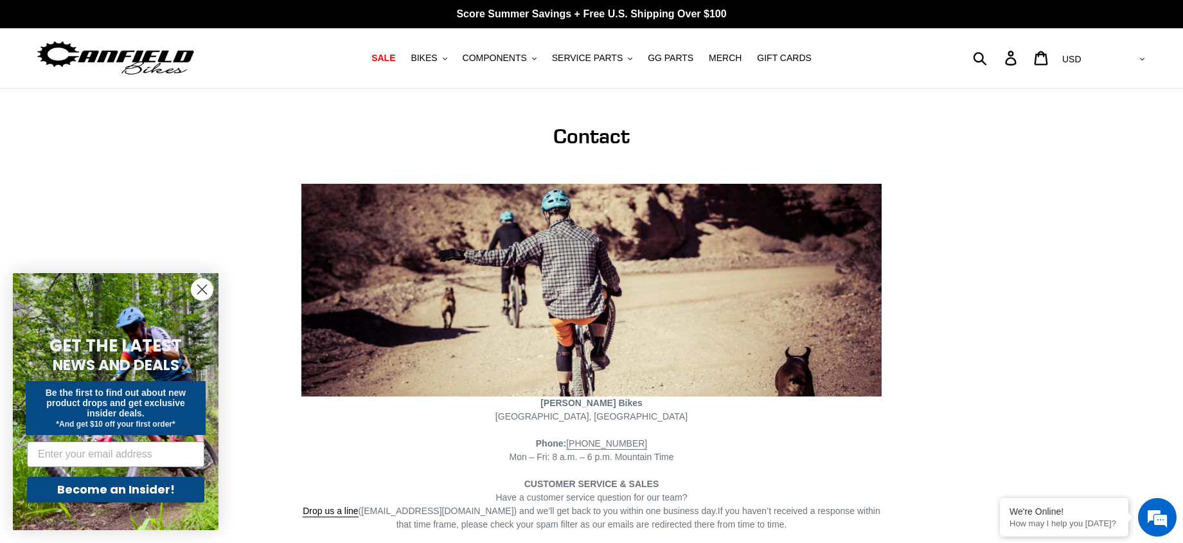 This screenshot has height=543, width=1183. What do you see at coordinates (202, 289) in the screenshot?
I see `button: Close dialog` at bounding box center [202, 289].